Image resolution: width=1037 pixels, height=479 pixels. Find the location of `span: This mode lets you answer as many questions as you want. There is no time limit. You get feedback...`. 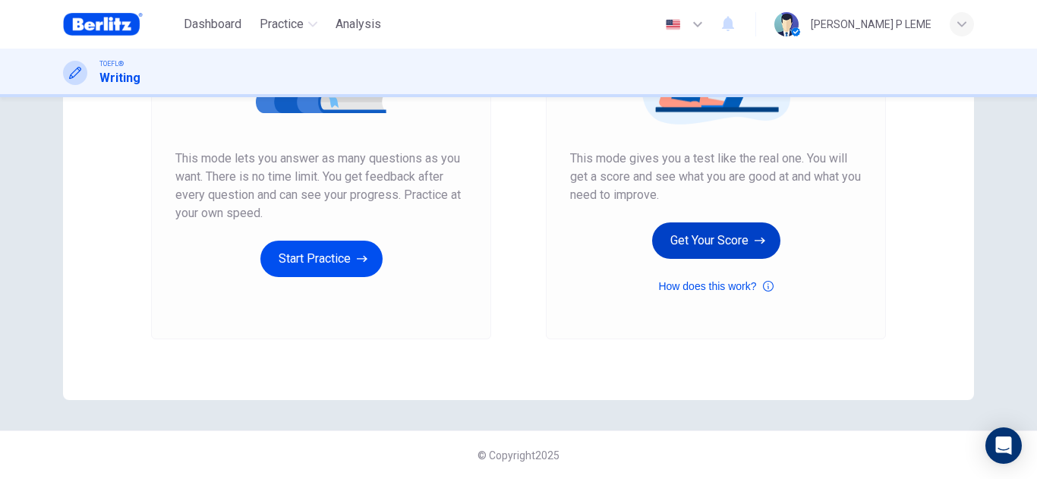

span: This mode lets you answer as many questions as you want. There is no time limit. You get feedback... is located at coordinates (321, 186).